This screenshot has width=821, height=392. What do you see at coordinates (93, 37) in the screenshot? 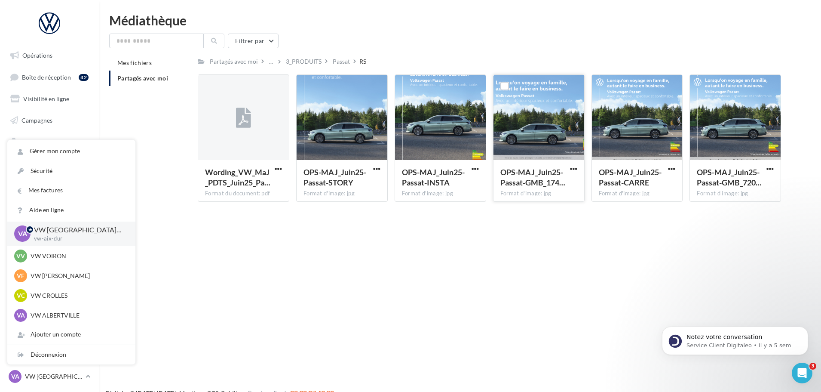
I see `p: Message from Service Client Digitaleo, sent Il y a 5 sem` at bounding box center [93, 37].